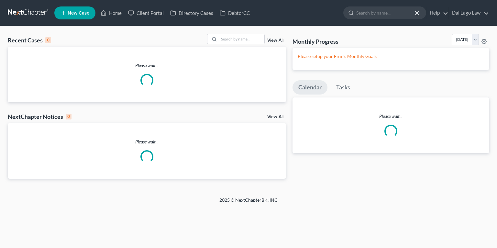  What do you see at coordinates (39, 117) in the screenshot?
I see `div: NextChapter Notices` at bounding box center [39, 117].